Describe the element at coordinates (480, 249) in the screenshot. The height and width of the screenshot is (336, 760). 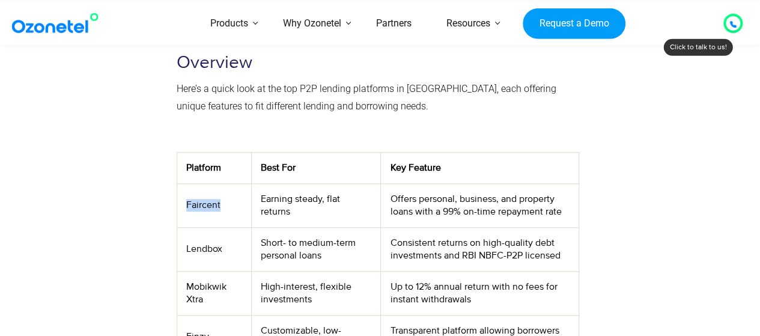
I see `td: Consistent returns on high-quality debt investments and RBI NBFC-P2P licensed` at that location.